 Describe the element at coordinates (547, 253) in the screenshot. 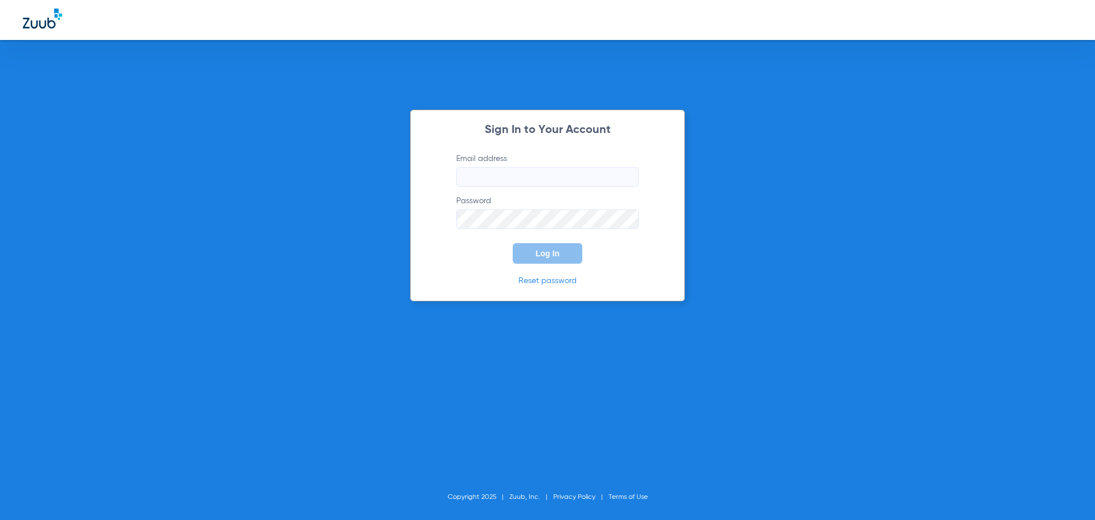

I see `button: Log In` at that location.